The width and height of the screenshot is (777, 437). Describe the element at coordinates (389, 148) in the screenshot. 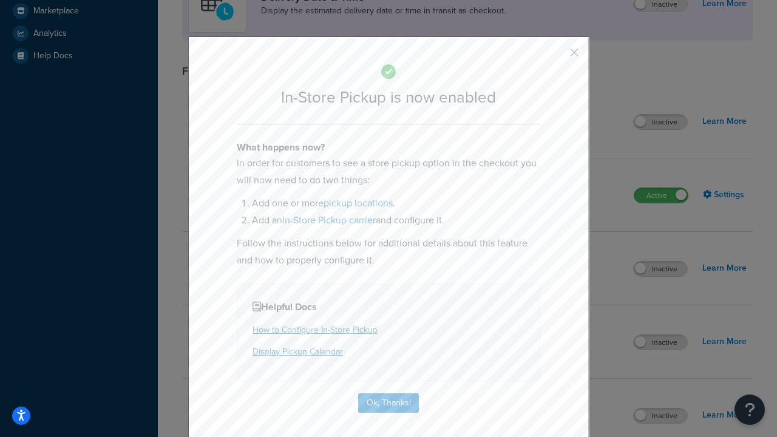

I see `h4: What happens now?` at that location.